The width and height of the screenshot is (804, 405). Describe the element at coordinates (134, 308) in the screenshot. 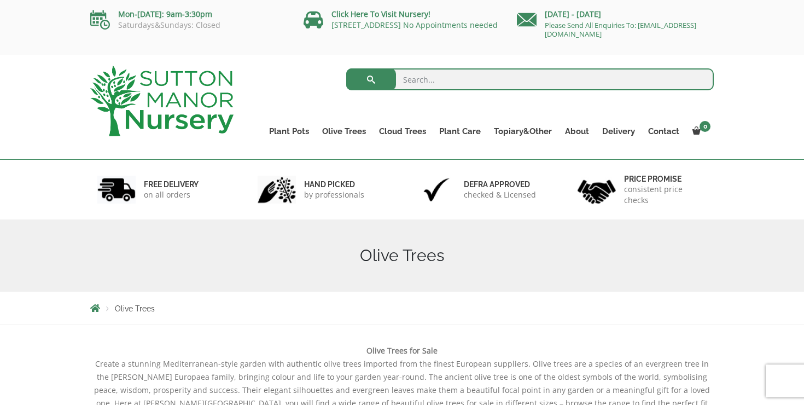

I see `span: Olive Trees` at that location.